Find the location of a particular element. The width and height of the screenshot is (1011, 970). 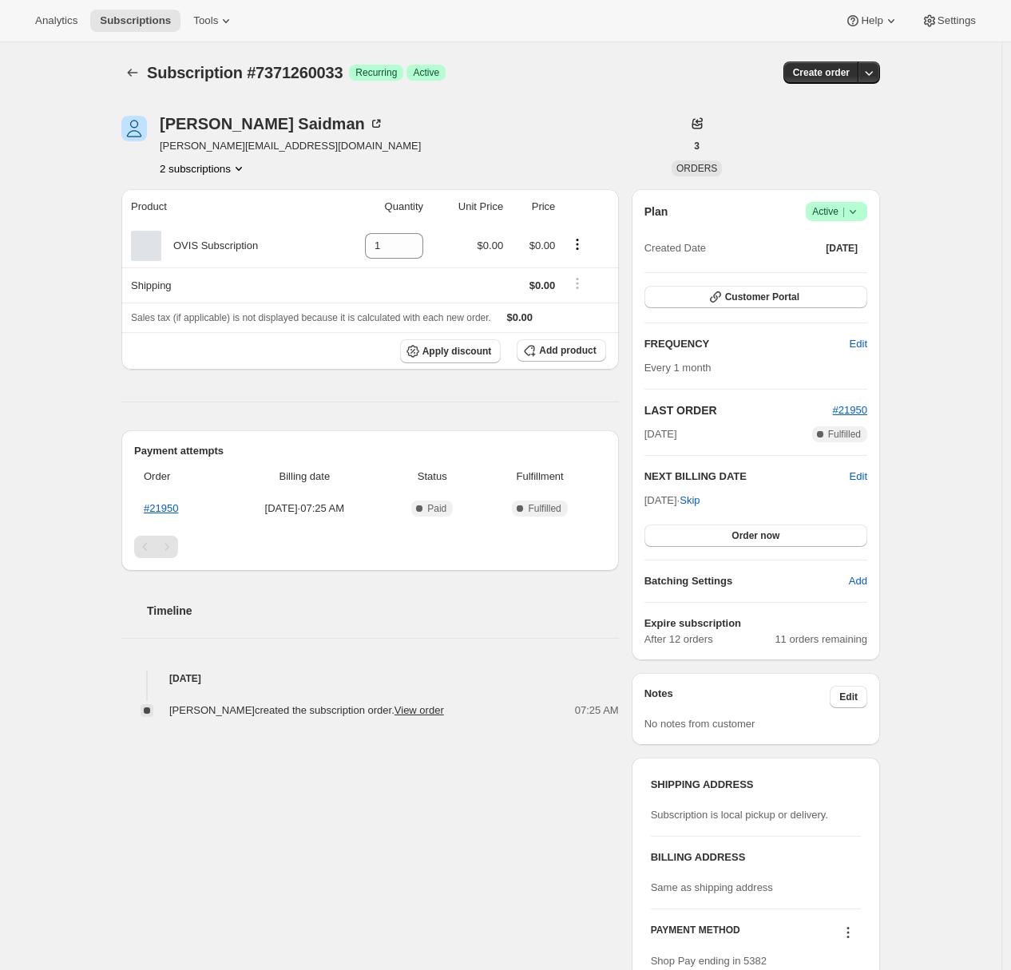

div: OVIS Subscription is located at coordinates (209, 246).